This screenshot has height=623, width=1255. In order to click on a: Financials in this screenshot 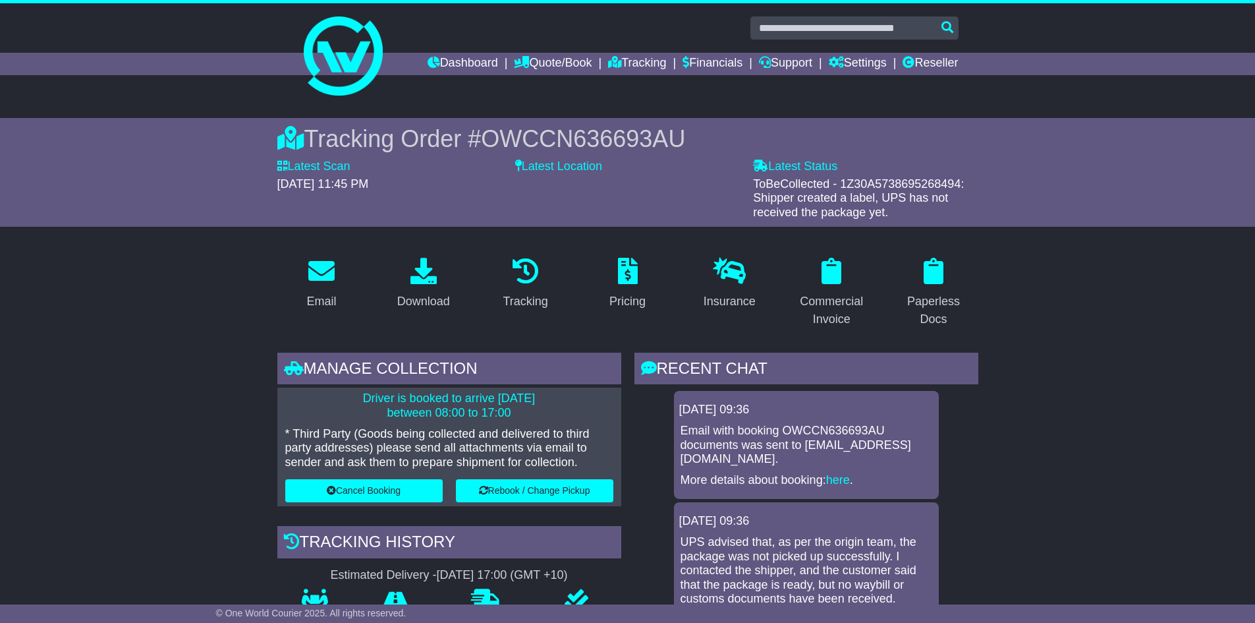, I will do `click(712, 64)`.